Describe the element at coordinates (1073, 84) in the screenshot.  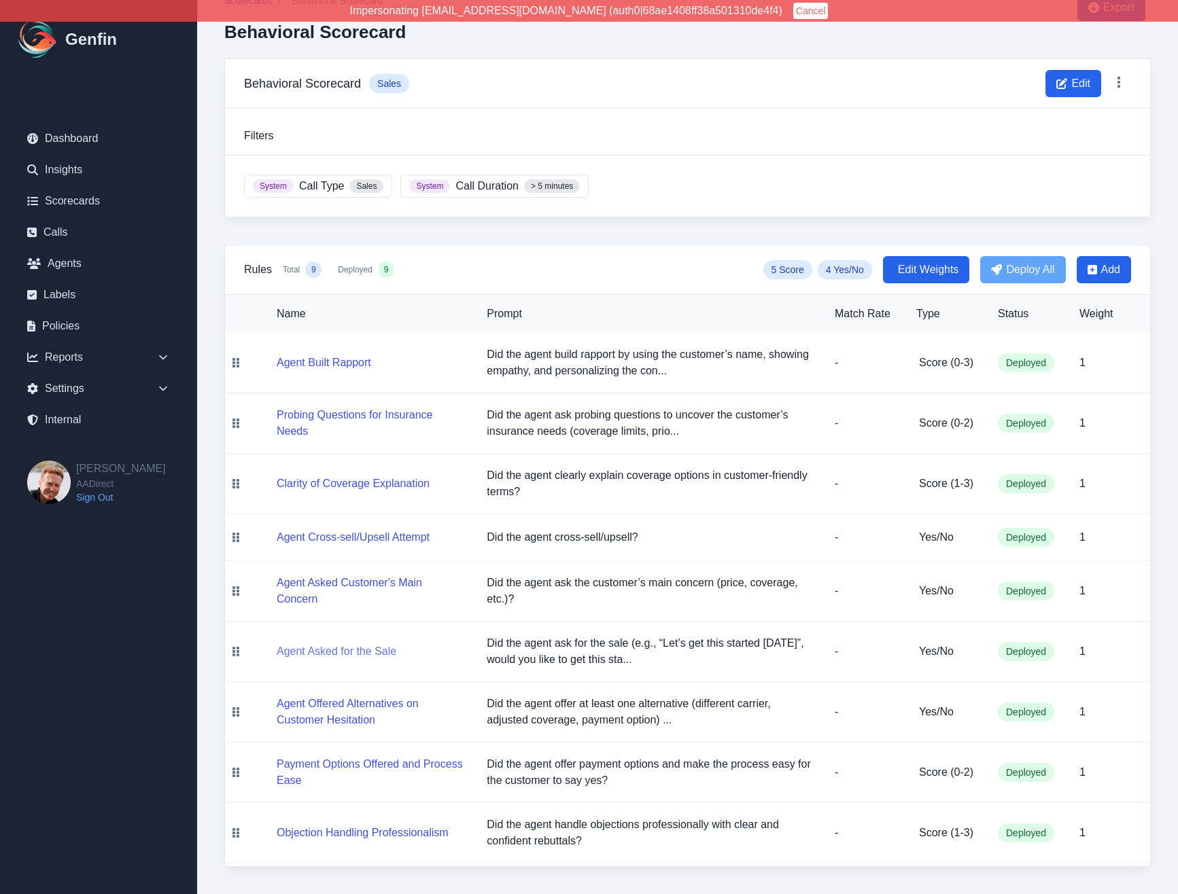
I see `a: Edit` at that location.